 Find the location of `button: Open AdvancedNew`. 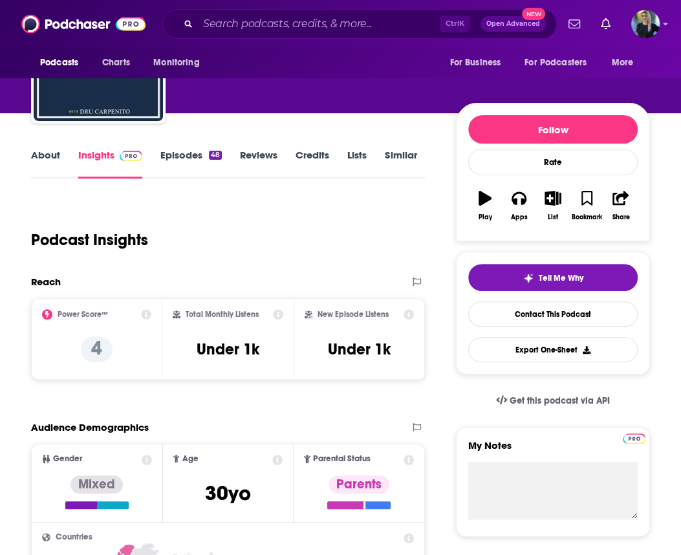

button: Open AdvancedNew is located at coordinates (513, 24).